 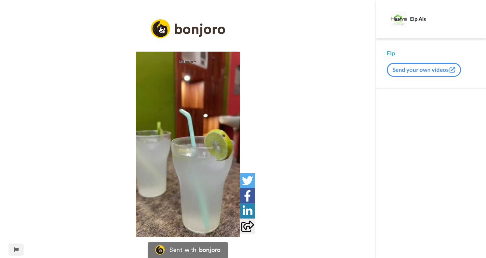 What do you see at coordinates (210, 250) in the screenshot?
I see `div: bonjoro` at bounding box center [210, 250].